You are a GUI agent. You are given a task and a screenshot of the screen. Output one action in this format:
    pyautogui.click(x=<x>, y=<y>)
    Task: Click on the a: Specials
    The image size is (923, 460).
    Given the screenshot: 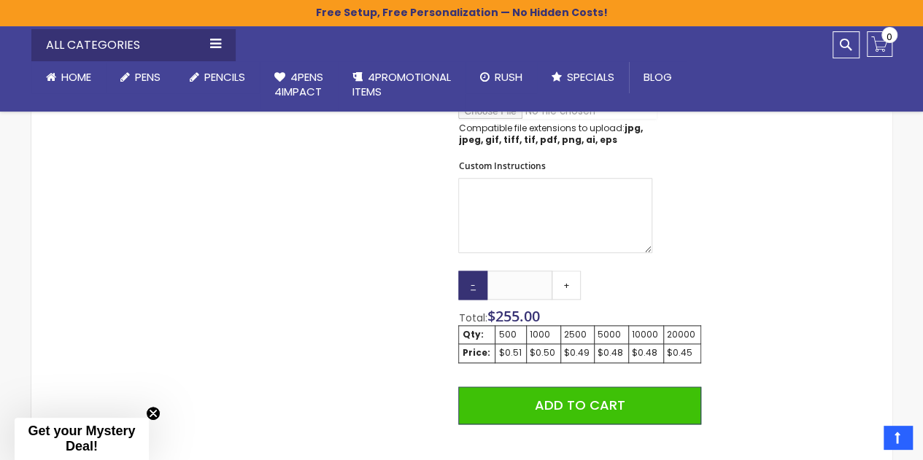 What is the action you would take?
    pyautogui.click(x=583, y=77)
    